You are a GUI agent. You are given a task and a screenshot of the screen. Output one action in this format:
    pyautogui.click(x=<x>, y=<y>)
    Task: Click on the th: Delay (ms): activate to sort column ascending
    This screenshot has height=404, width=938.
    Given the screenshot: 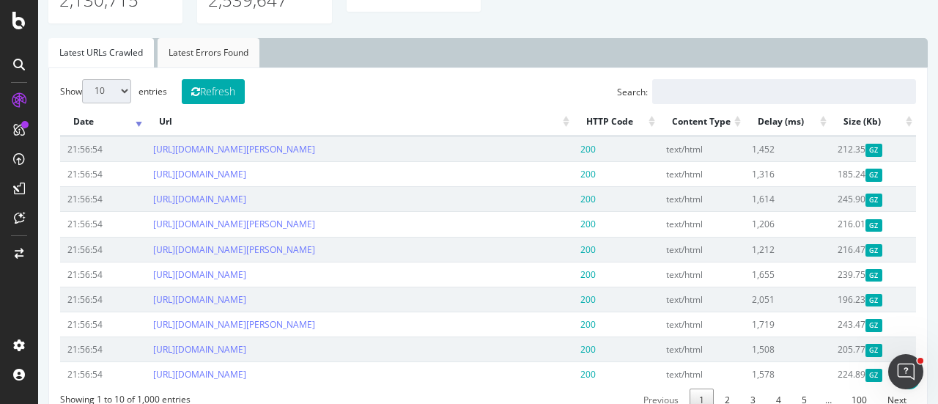 What is the action you would take?
    pyautogui.click(x=749, y=122)
    